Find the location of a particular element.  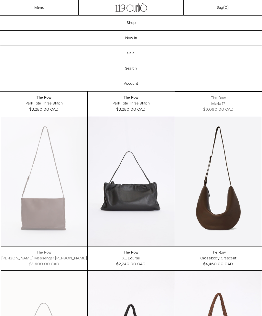

a: Bag() is located at coordinates (223, 8).